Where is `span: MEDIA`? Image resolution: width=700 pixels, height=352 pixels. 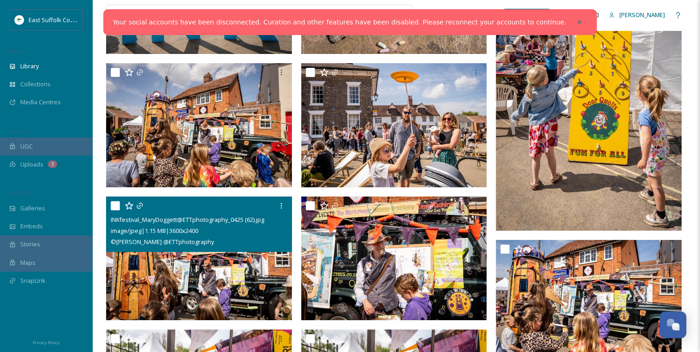 span: MEDIA is located at coordinates (17, 51).